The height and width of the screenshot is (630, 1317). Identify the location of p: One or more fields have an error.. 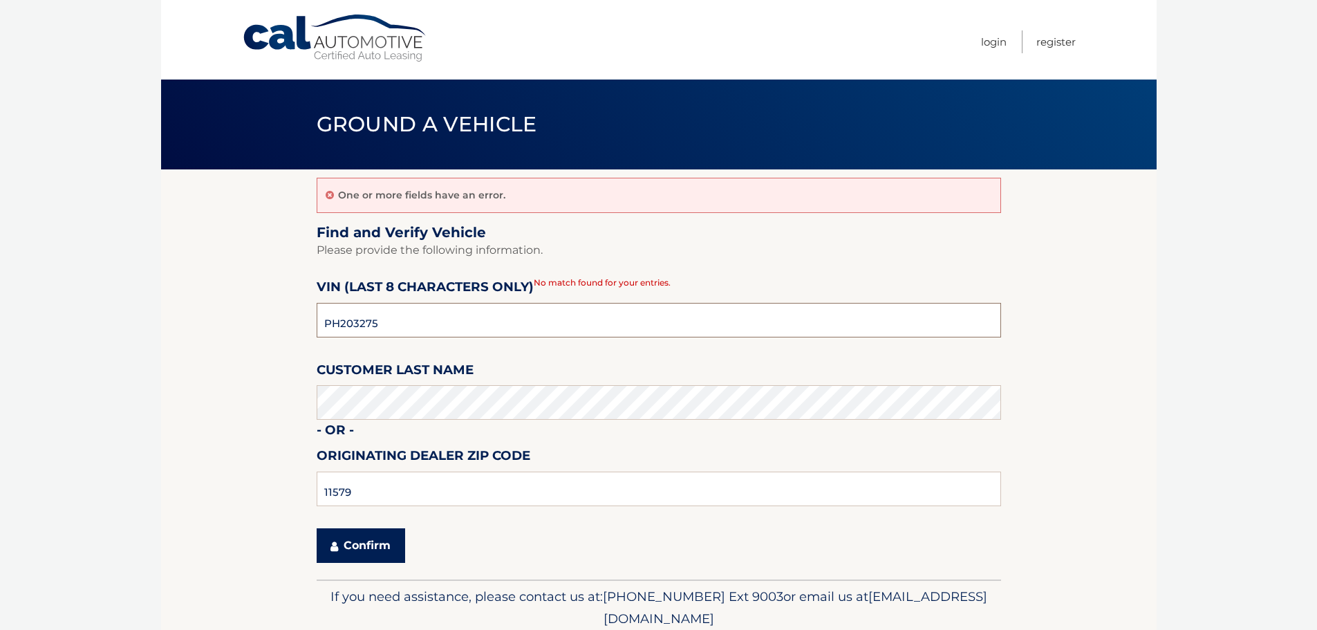
(422, 195).